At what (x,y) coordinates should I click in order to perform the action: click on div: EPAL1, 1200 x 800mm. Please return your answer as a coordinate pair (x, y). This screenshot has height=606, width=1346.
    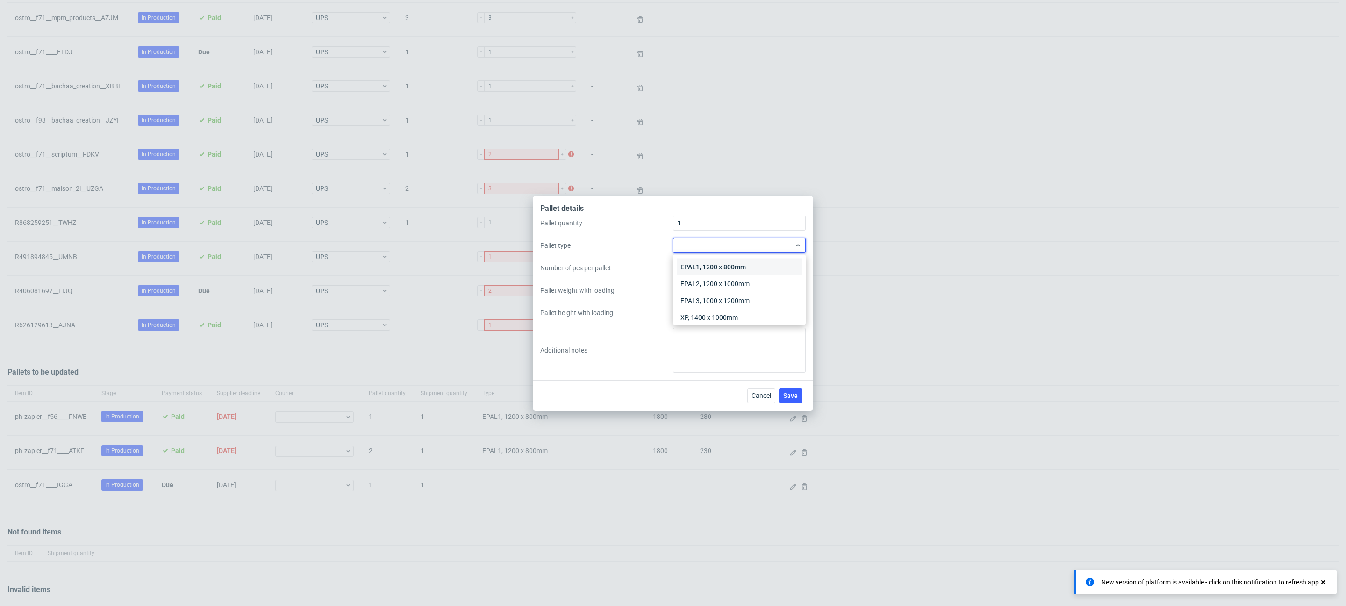
    Looking at the image, I should click on (739, 267).